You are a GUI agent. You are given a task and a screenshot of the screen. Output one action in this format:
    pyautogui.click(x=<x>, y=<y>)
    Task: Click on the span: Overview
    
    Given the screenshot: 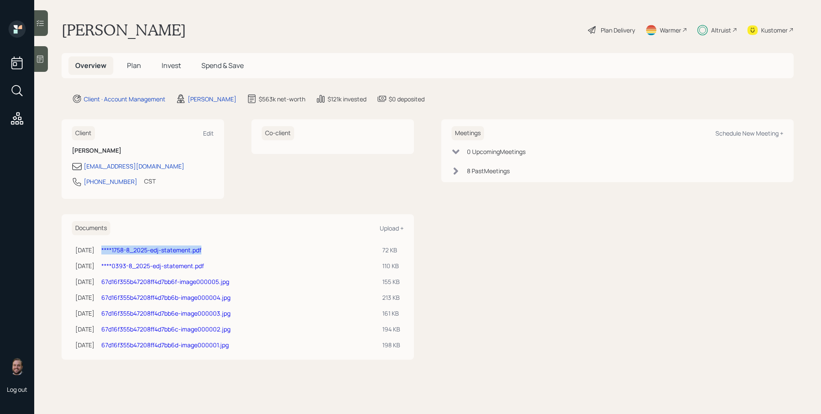 What is the action you would take?
    pyautogui.click(x=91, y=65)
    